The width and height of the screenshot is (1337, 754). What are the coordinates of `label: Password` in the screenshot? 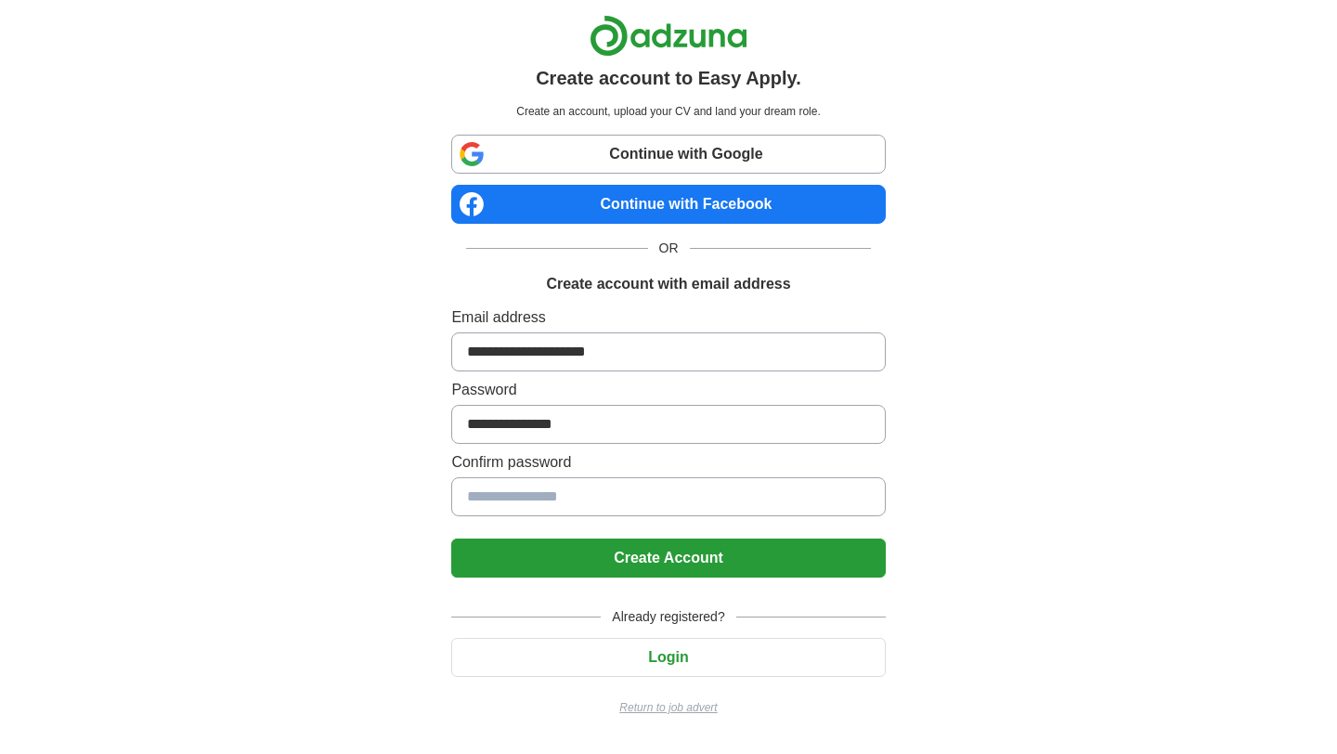 It's located at (667, 390).